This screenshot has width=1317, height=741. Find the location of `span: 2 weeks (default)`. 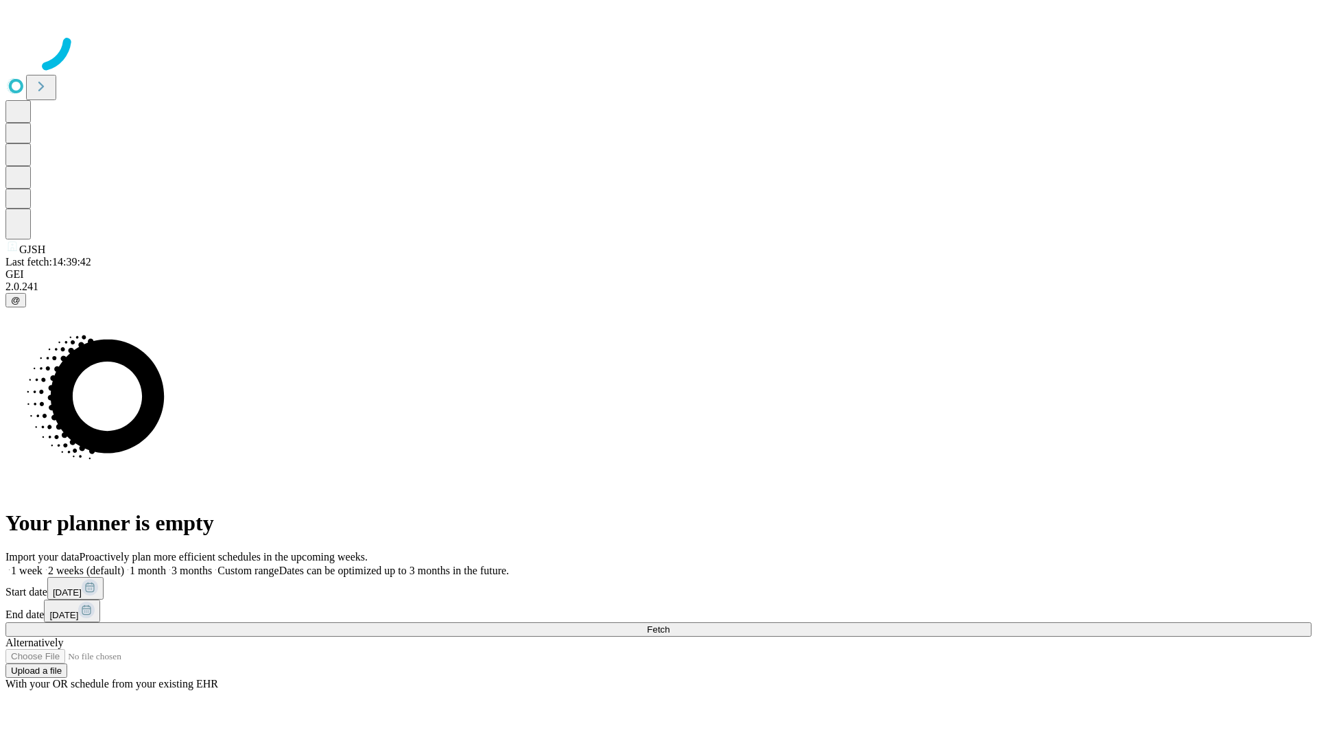

span: 2 weeks (default) is located at coordinates (86, 570).